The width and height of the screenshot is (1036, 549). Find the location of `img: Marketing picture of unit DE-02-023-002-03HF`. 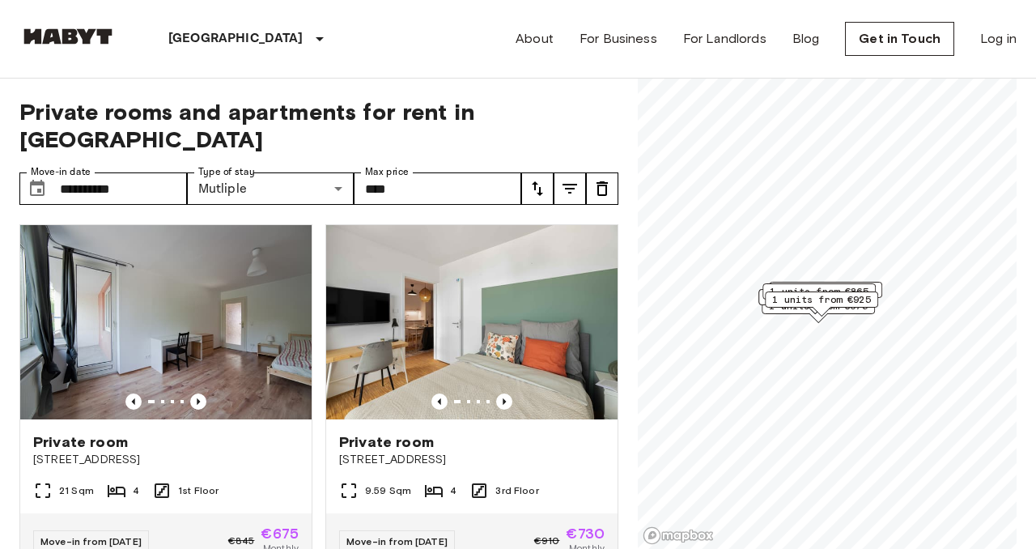

img: Marketing picture of unit DE-02-023-002-03HF is located at coordinates (472, 322).